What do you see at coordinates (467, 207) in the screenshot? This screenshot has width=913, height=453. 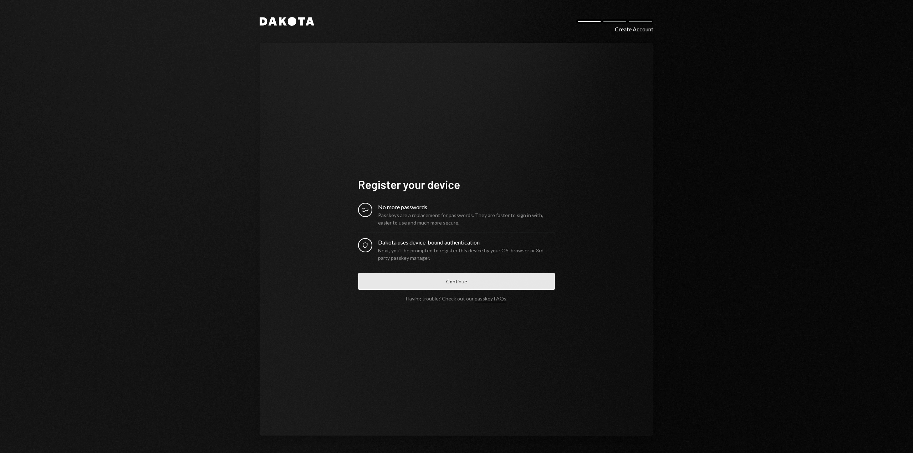 I see `div: No more passwords` at bounding box center [467, 207].